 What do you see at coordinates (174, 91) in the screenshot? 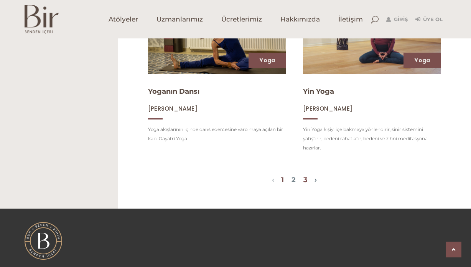
I see `a: Yoganın Dansı` at bounding box center [174, 91].